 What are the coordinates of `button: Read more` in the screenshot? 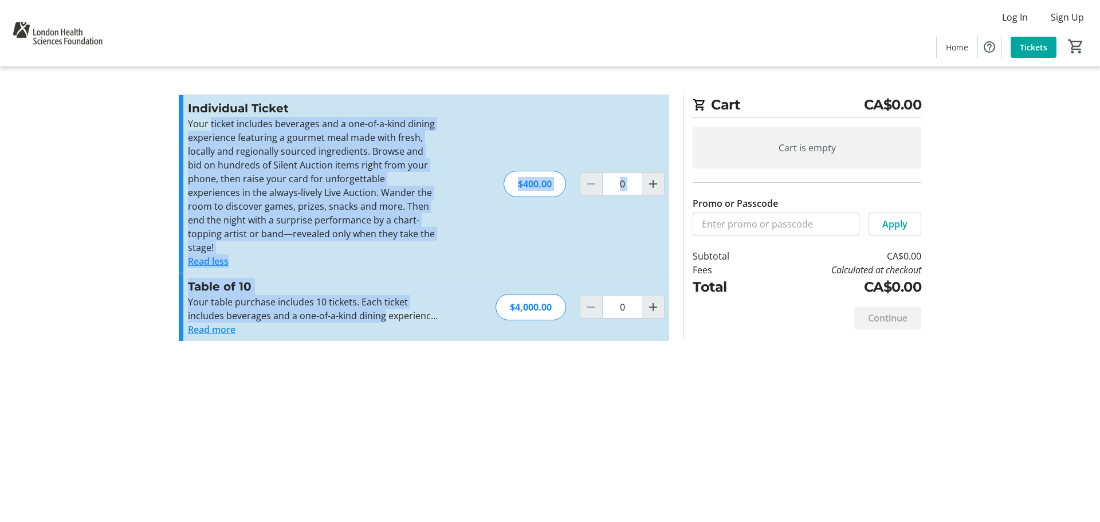 It's located at (211, 329).